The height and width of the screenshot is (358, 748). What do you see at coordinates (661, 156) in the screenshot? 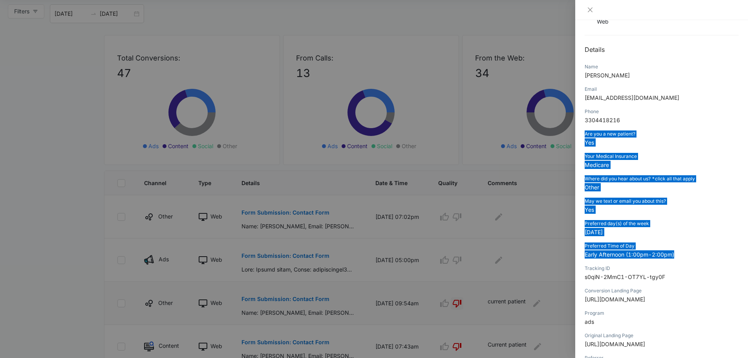
I see `div: Your Medical Insurance` at bounding box center [661, 156].